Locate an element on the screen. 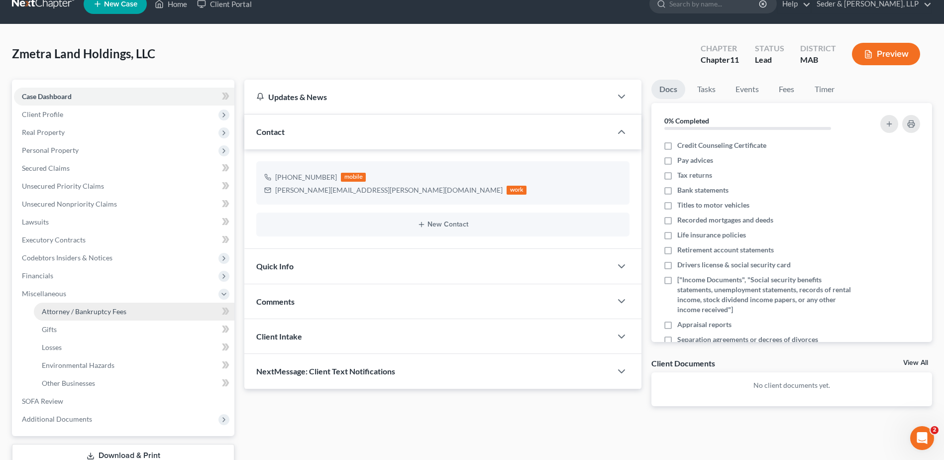 Image resolution: width=944 pixels, height=460 pixels. a: SOFA Review is located at coordinates (124, 401).